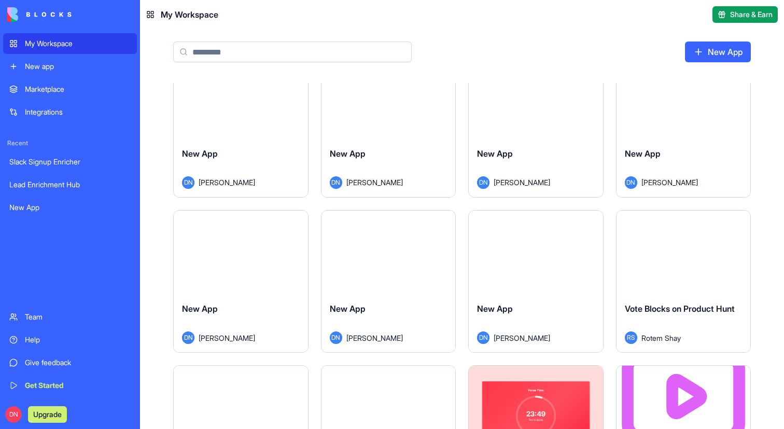 The height and width of the screenshot is (429, 784). Describe the element at coordinates (70, 162) in the screenshot. I see `a: Slack Signup Enricher` at that location.